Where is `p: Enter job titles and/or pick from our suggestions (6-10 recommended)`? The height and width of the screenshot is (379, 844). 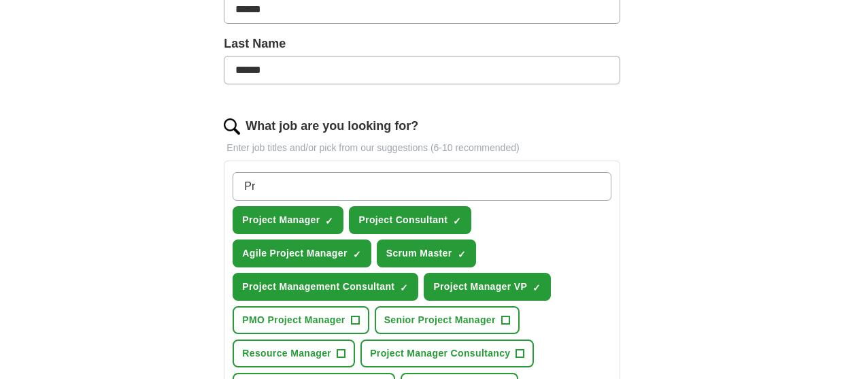
p: Enter job titles and/or pick from our suggestions (6-10 recommended) is located at coordinates (422, 148).